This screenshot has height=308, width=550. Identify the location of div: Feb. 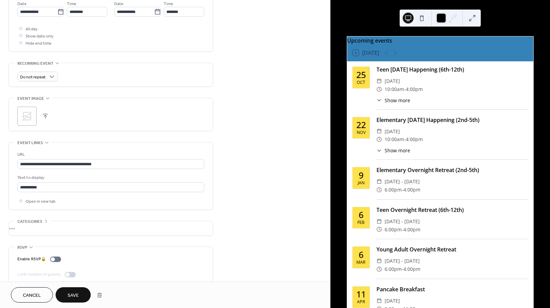
(361, 223).